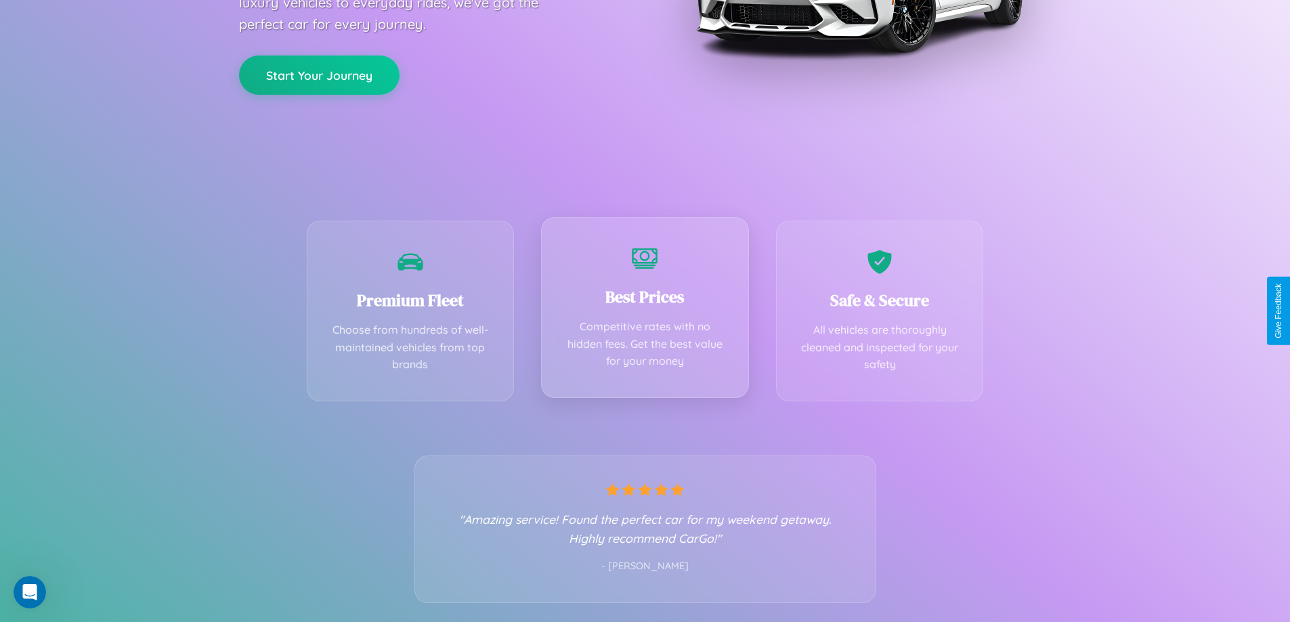 This screenshot has height=622, width=1290. What do you see at coordinates (319, 75) in the screenshot?
I see `button: Start Your Journey` at bounding box center [319, 75].